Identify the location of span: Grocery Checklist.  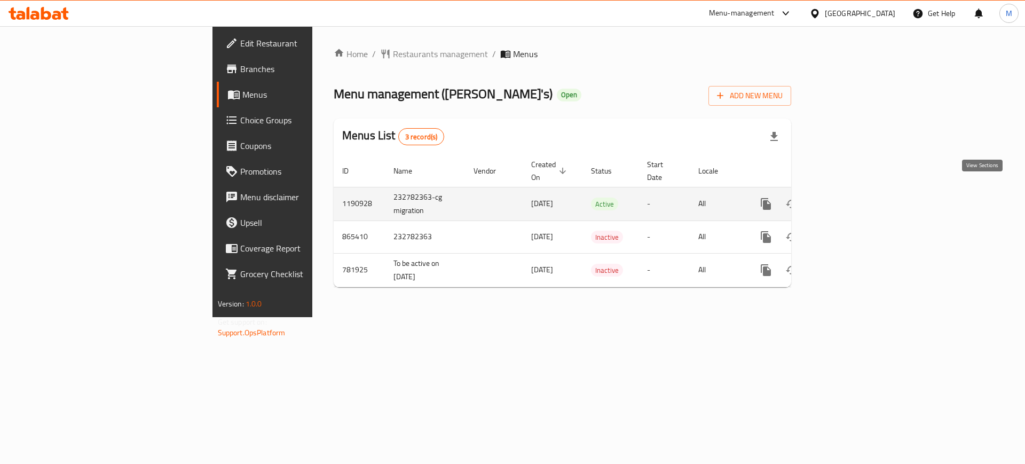
(307, 274).